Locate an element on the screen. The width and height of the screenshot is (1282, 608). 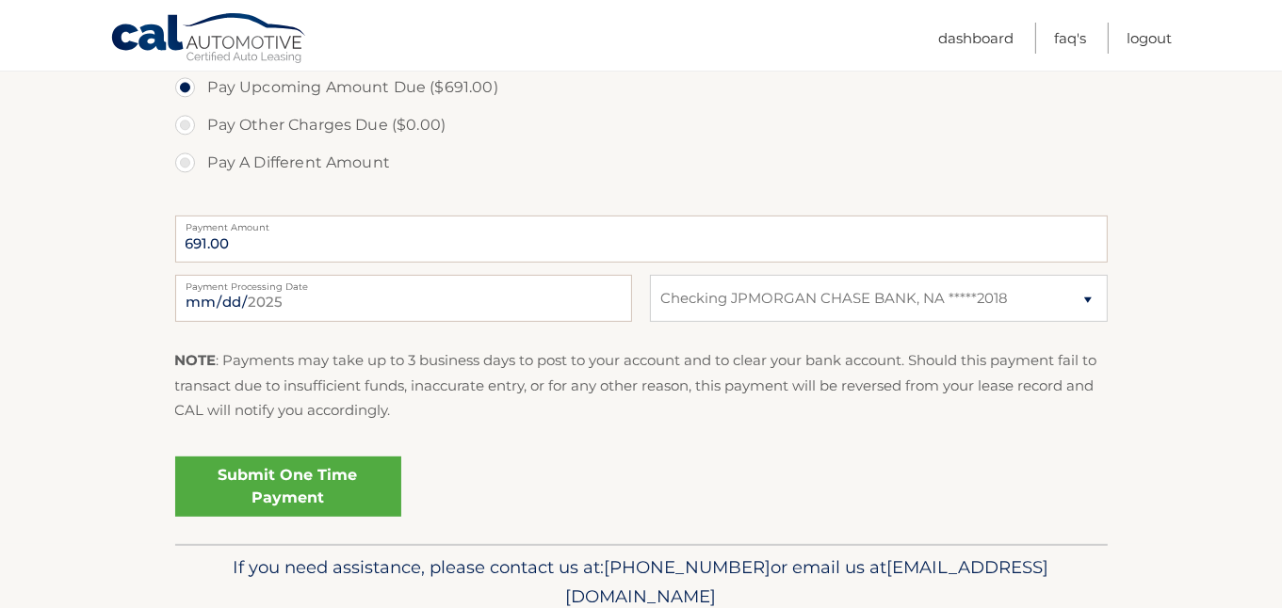
a: Dashboard is located at coordinates (975, 38).